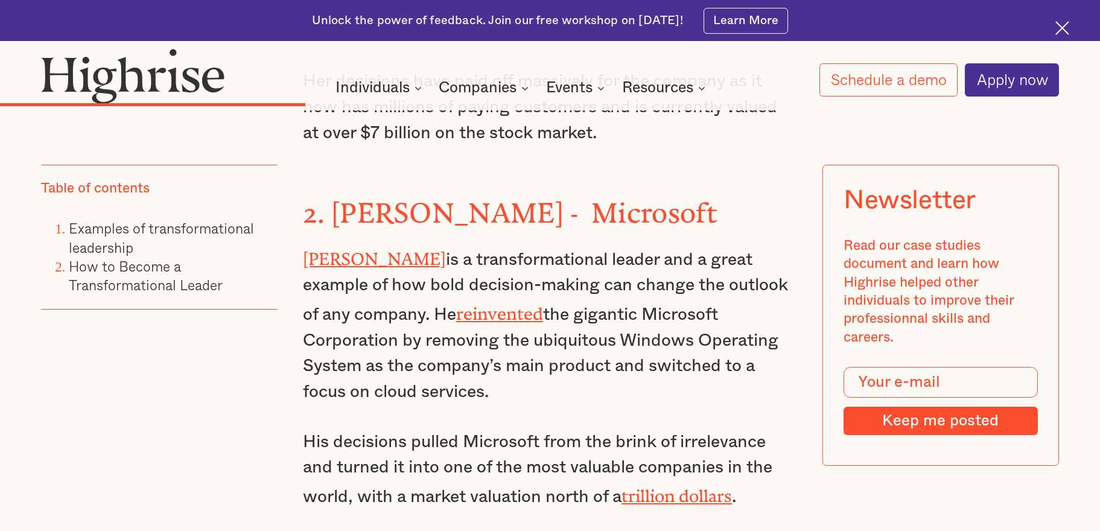 This screenshot has width=1100, height=531. I want to click on a: How to Become a Transformational Leader, so click(145, 276).